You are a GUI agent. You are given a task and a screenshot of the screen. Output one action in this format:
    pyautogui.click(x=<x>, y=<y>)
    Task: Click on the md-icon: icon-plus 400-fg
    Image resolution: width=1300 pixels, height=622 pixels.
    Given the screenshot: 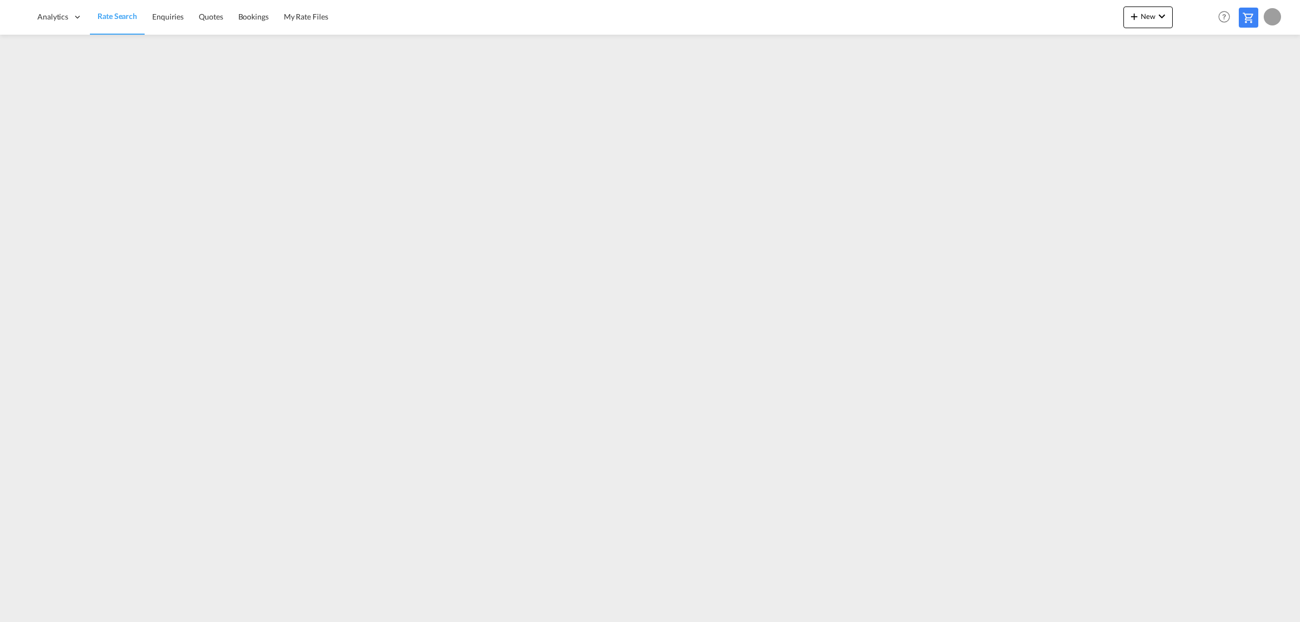 What is the action you would take?
    pyautogui.click(x=1134, y=16)
    